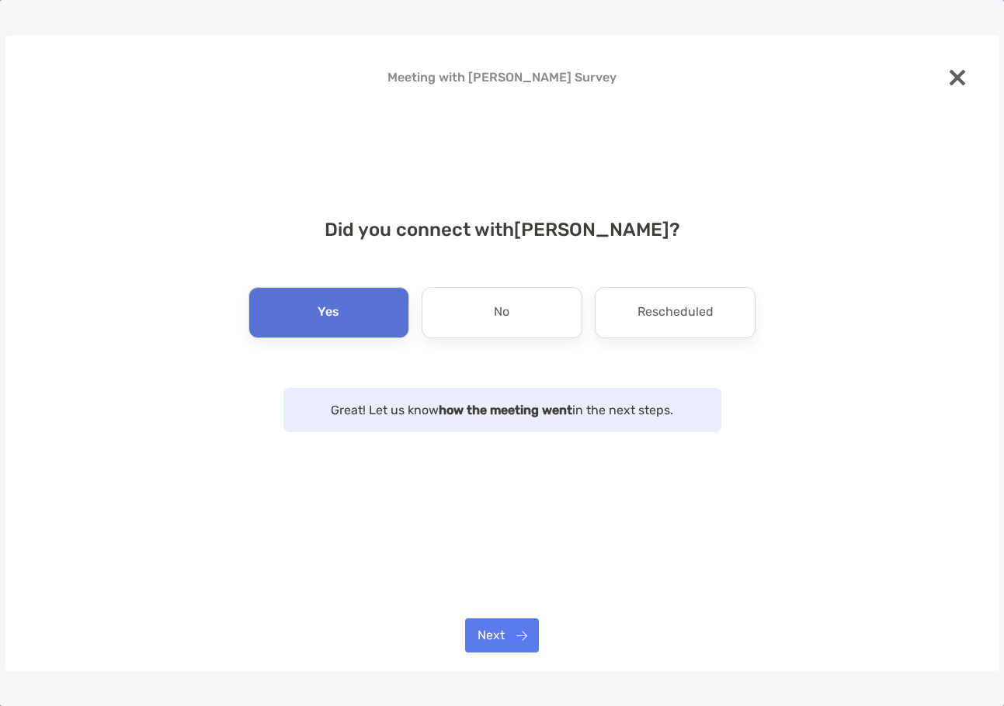 The image size is (1004, 706). Describe the element at coordinates (505, 410) in the screenshot. I see `strong: how the meeting went` at that location.